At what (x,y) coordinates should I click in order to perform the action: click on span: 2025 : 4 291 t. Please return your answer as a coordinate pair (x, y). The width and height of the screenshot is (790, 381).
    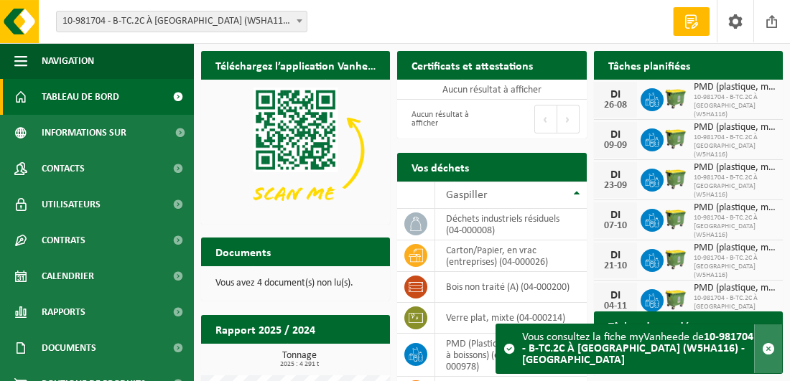
    Looking at the image, I should click on (299, 365).